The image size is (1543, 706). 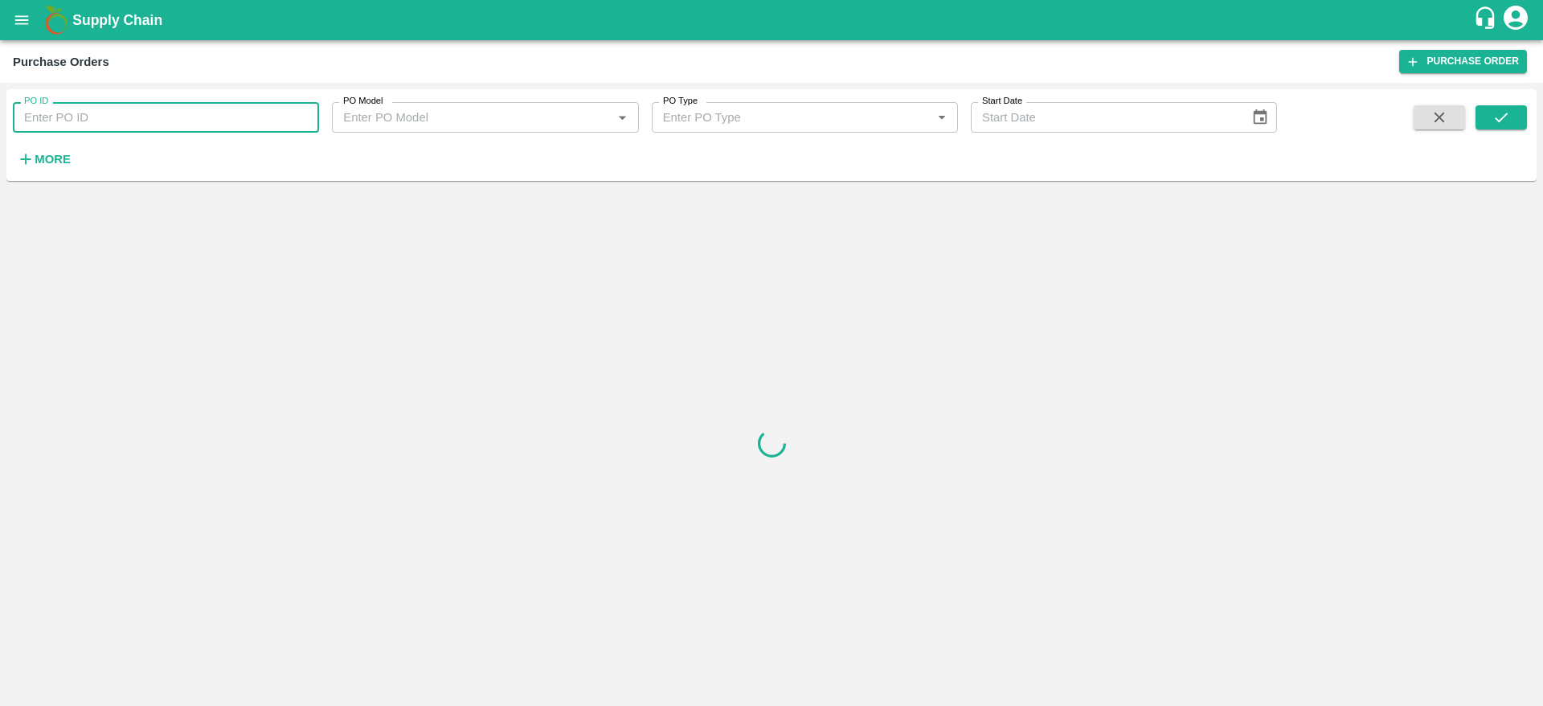 What do you see at coordinates (61, 62) in the screenshot?
I see `div: Purchase Orders` at bounding box center [61, 62].